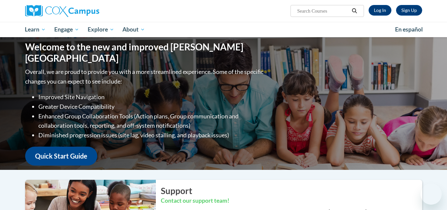 This screenshot has width=447, height=210. Describe the element at coordinates (62, 11) in the screenshot. I see `img: Cox Campus` at that location.